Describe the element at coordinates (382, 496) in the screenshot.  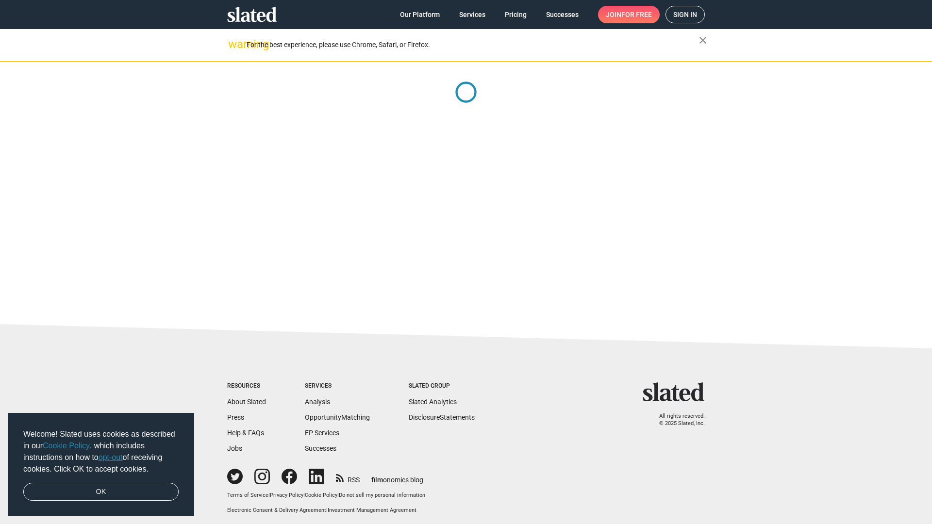
I see `button: Do not sell my personal information` at that location.